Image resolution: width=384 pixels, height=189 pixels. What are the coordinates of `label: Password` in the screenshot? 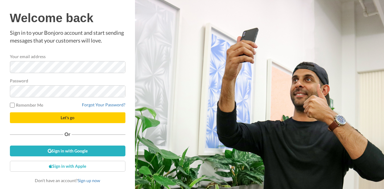 It's located at (19, 81).